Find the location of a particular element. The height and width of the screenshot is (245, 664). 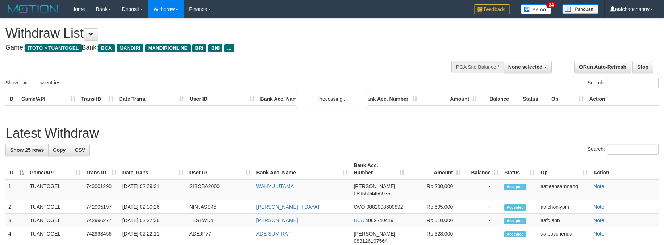

th: User ID is located at coordinates (222, 99).